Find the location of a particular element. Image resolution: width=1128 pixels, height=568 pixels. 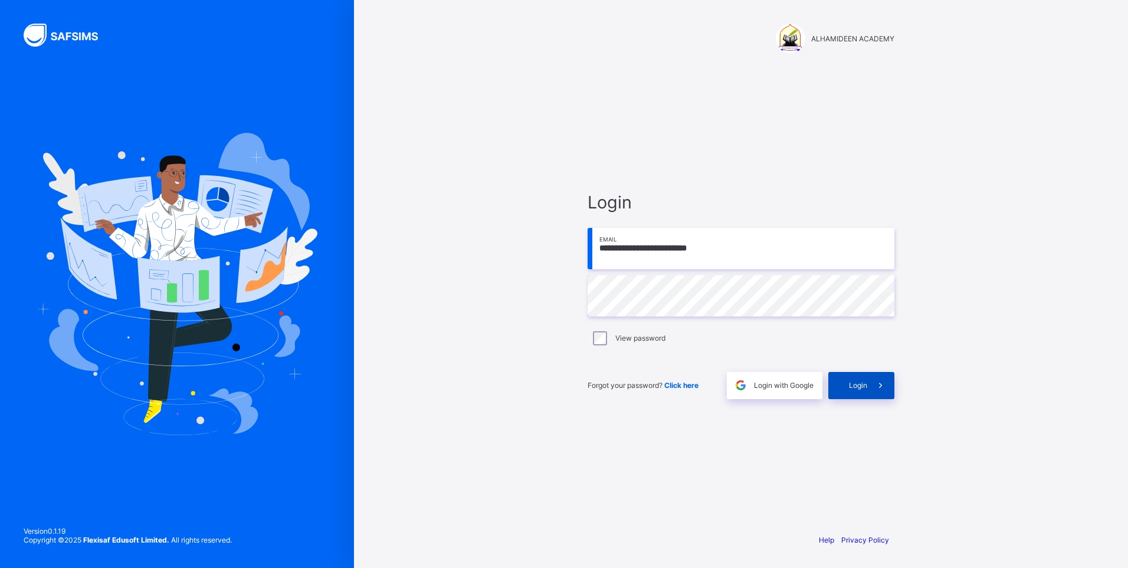

label: View password is located at coordinates (640, 337).